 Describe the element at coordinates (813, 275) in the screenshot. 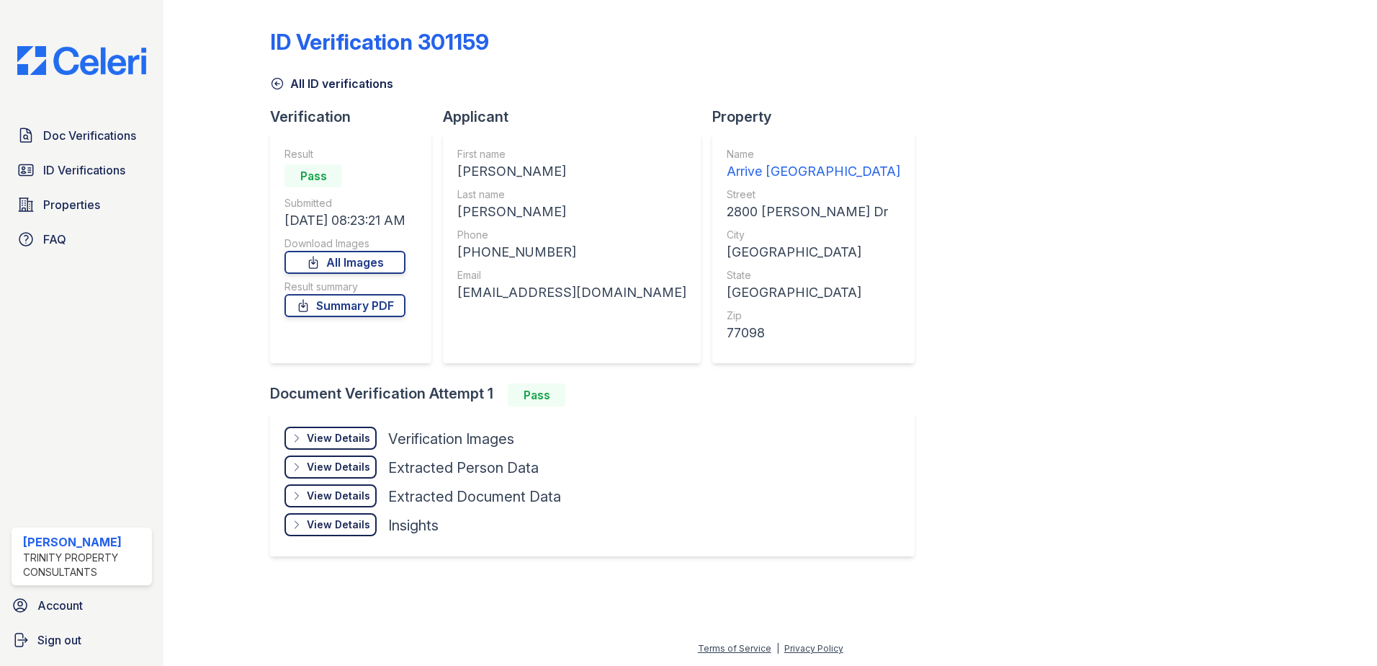

I see `div: State` at that location.